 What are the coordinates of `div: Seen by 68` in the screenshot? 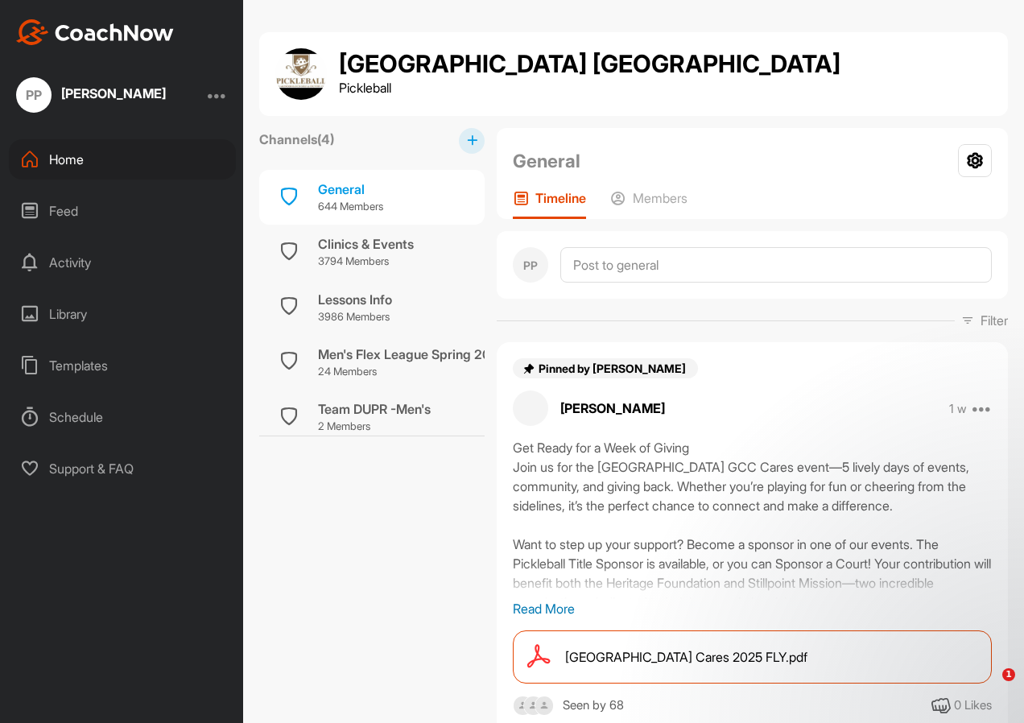 It's located at (593, 705).